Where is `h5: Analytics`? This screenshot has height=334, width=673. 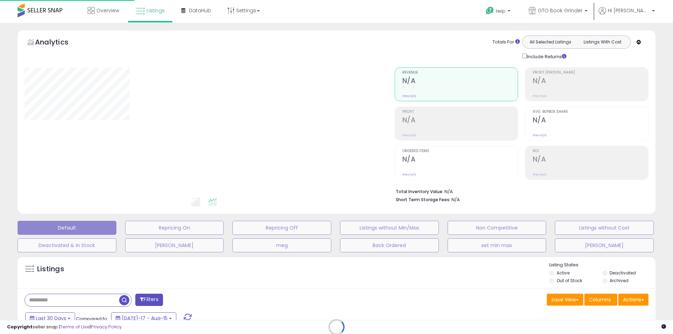 h5: Analytics is located at coordinates (59, 43).